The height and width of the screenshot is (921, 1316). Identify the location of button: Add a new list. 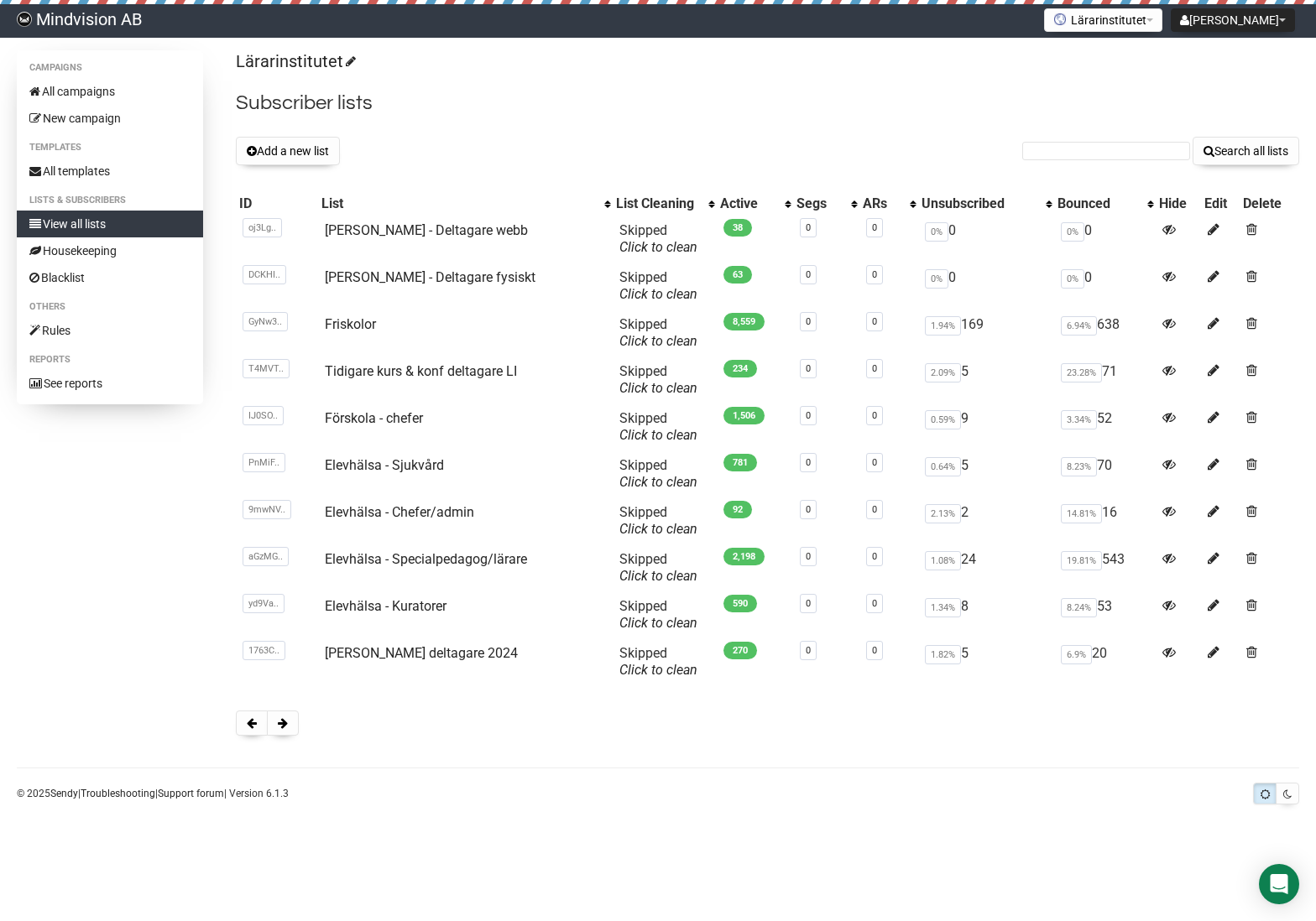
(288, 151).